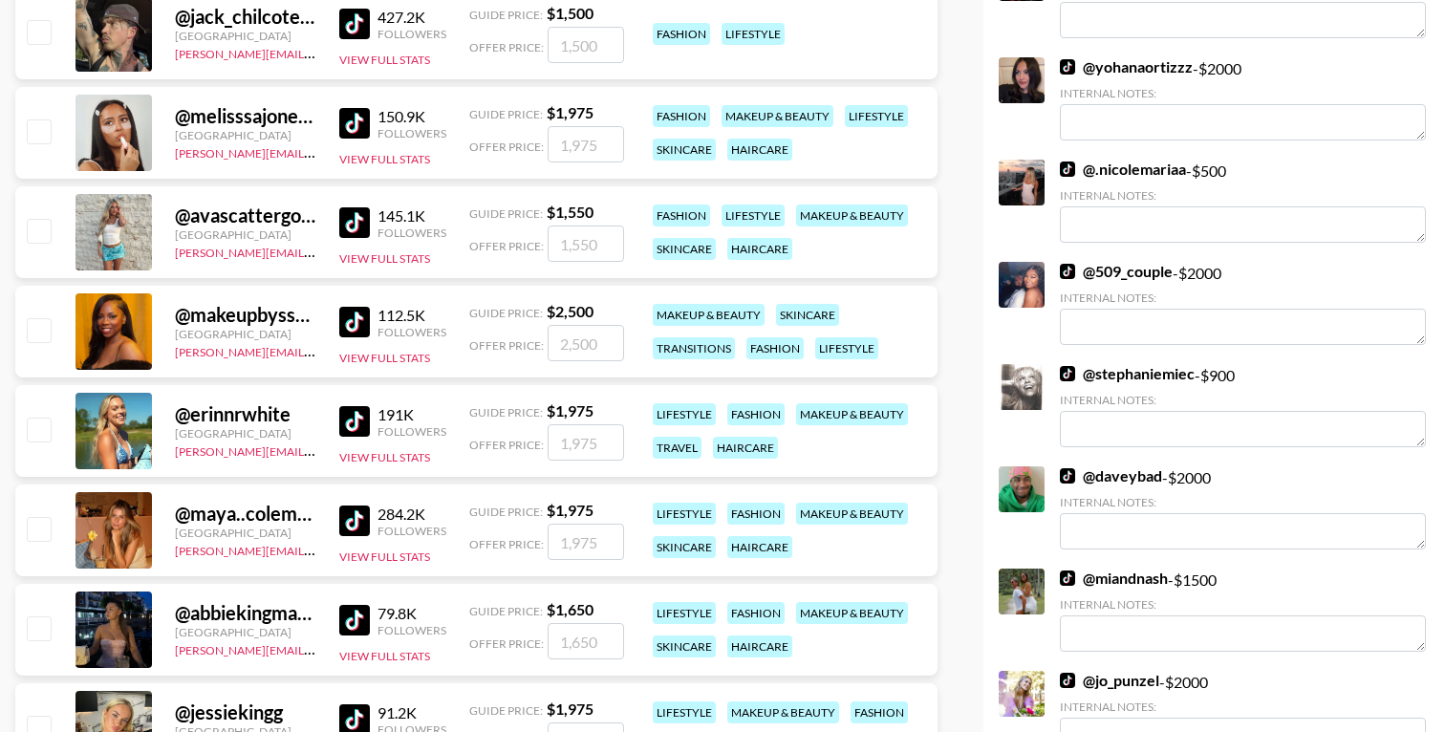 This screenshot has height=732, width=1445. Describe the element at coordinates (570, 211) in the screenshot. I see `strong: $ 1,550` at that location.